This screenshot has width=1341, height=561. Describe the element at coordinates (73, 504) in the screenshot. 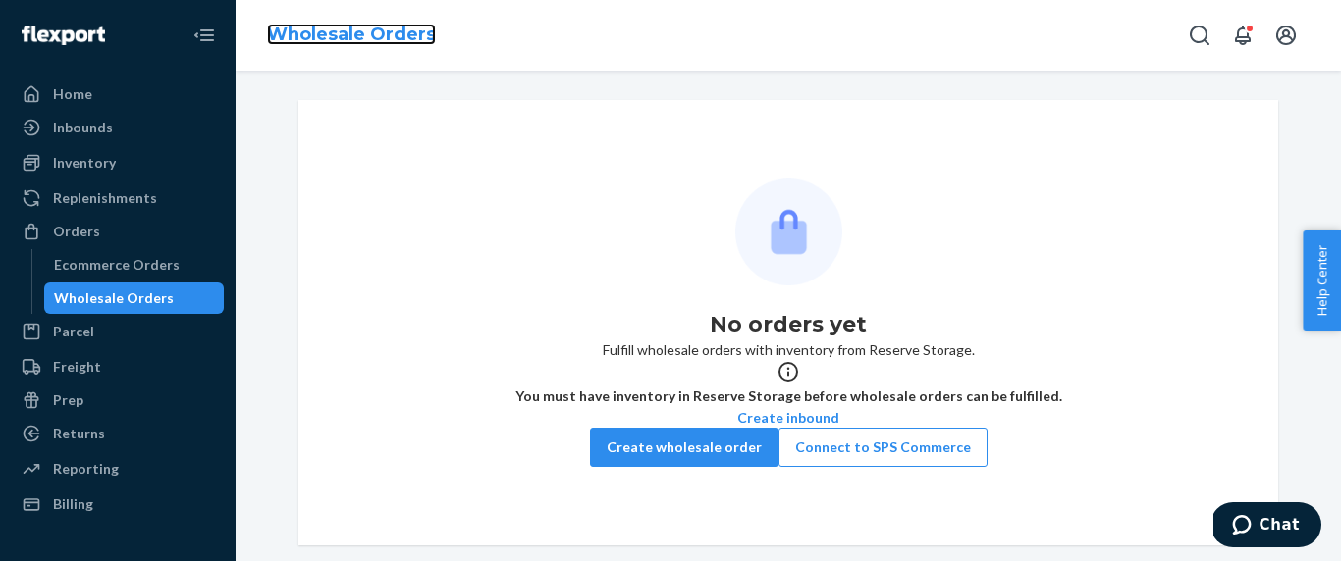

I see `div: Billing` at that location.